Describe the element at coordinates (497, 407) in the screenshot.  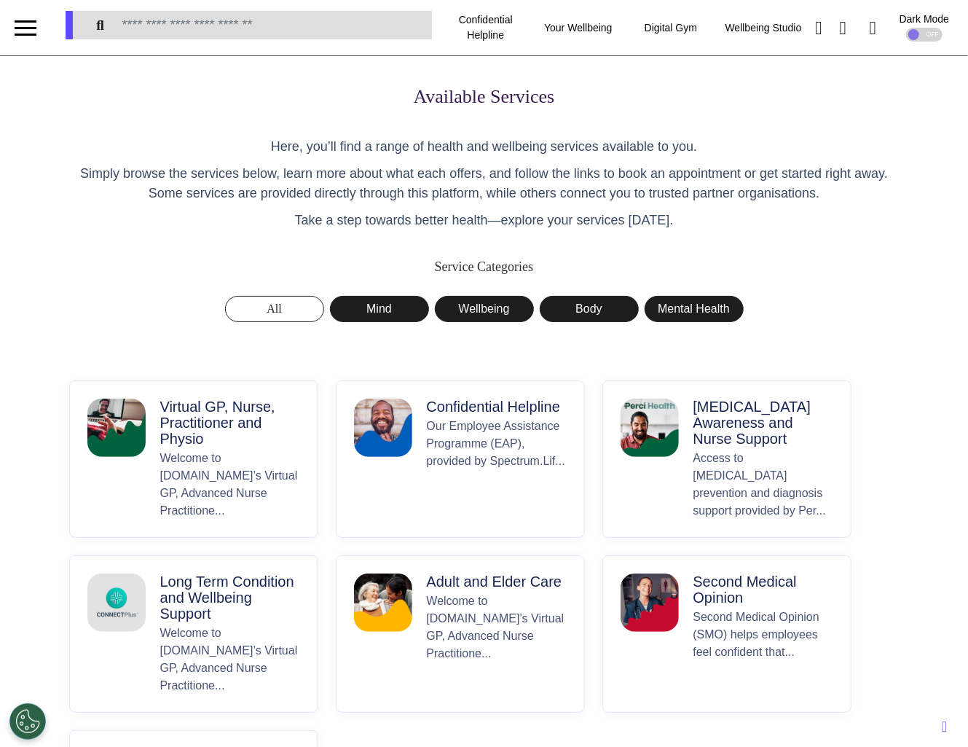
I see `p: Confidential Helpline` at that location.